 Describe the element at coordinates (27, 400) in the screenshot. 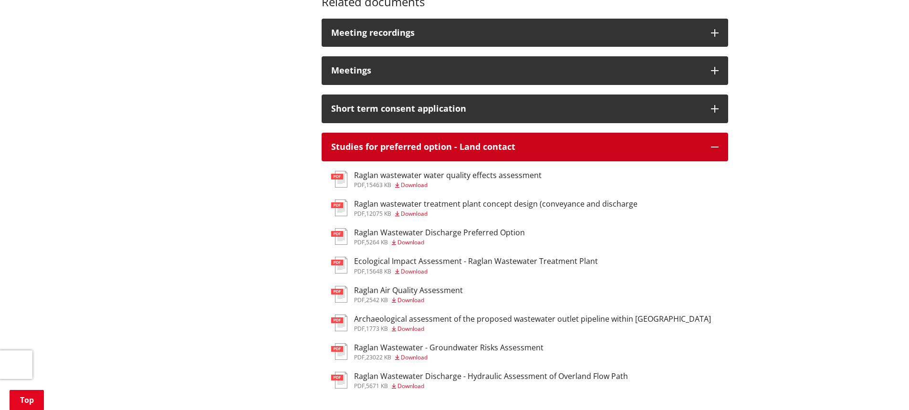

I see `a: Top` at that location.